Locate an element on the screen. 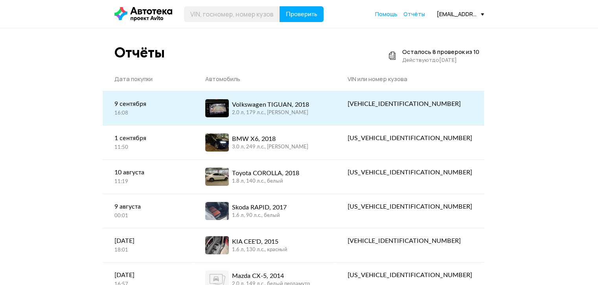  div: 1.6 л, 130 л.c., красный is located at coordinates (259, 250).